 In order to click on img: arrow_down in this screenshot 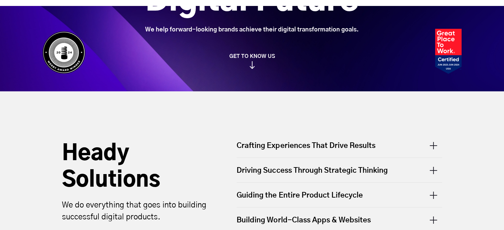, I will do `click(252, 65)`.